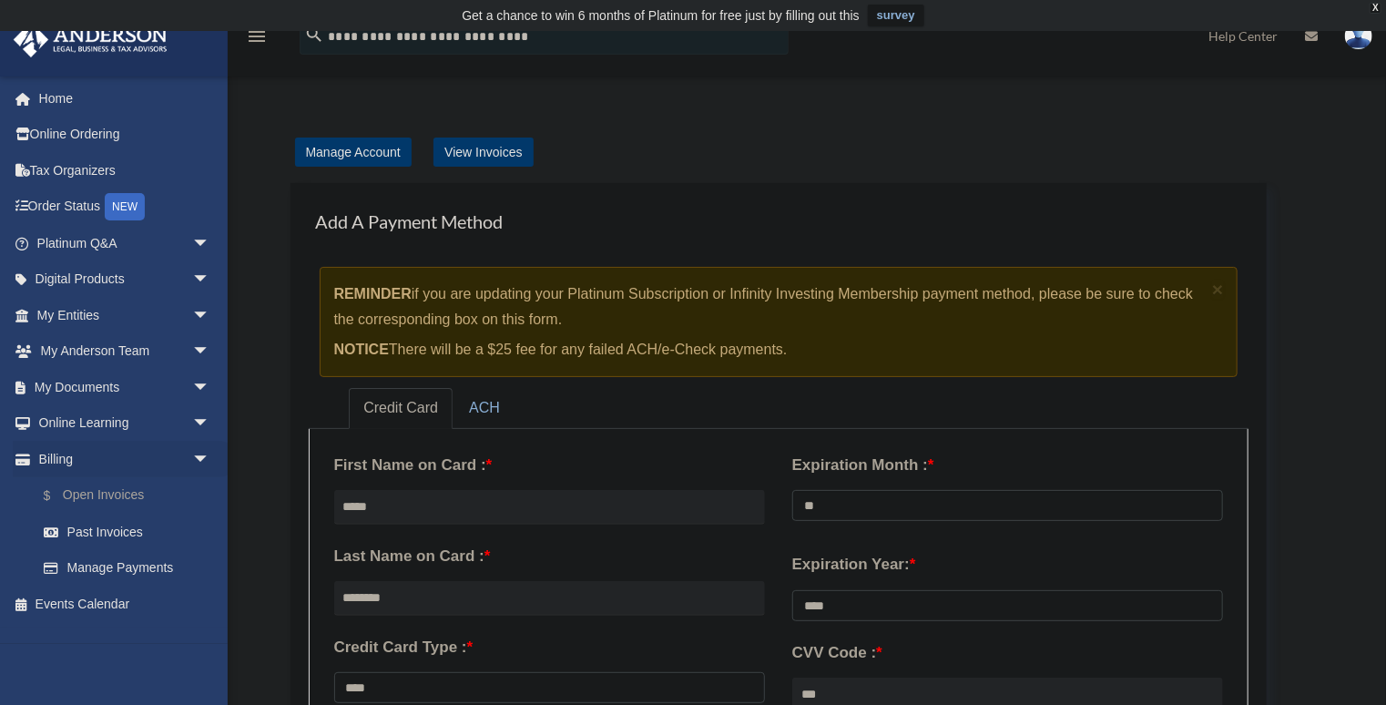 This screenshot has width=1386, height=705. What do you see at coordinates (125, 352) in the screenshot?
I see `a: My Anderson Teamarrow_drop_down` at bounding box center [125, 352].